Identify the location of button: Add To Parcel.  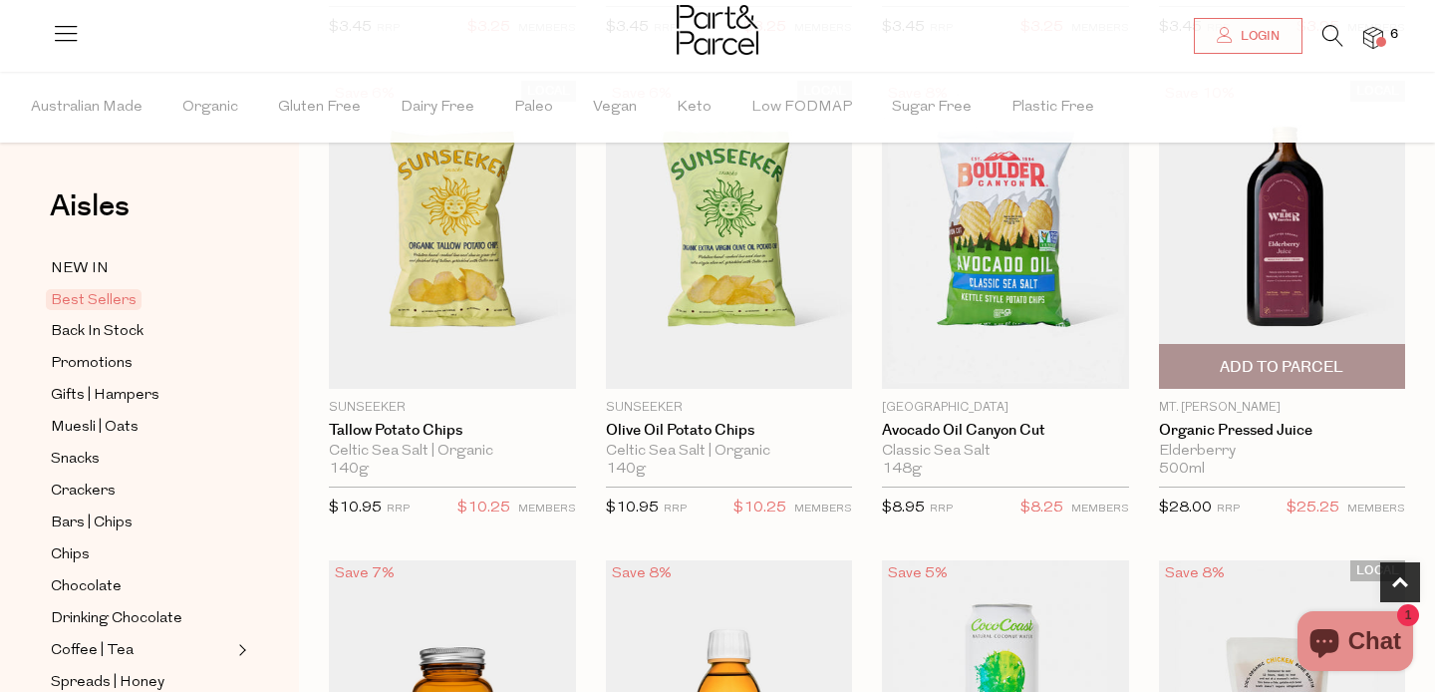
(1282, 366).